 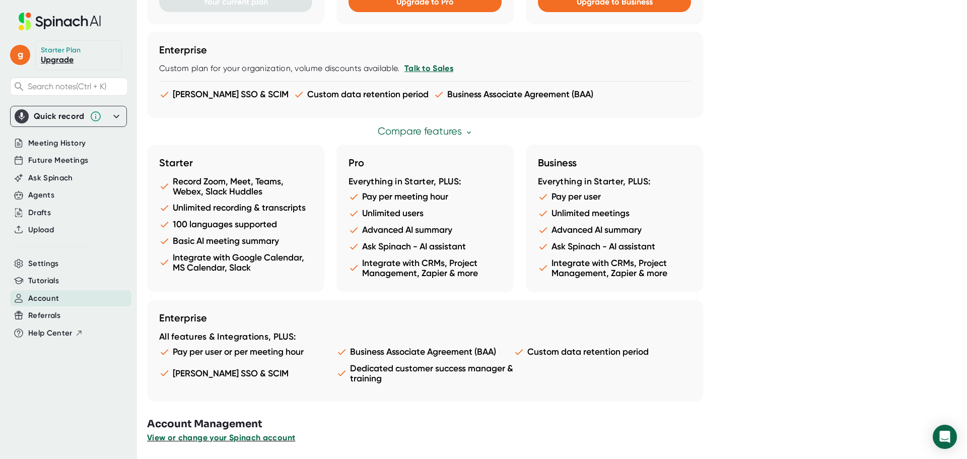 What do you see at coordinates (425, 163) in the screenshot?
I see `h3: Pro` at bounding box center [425, 163].